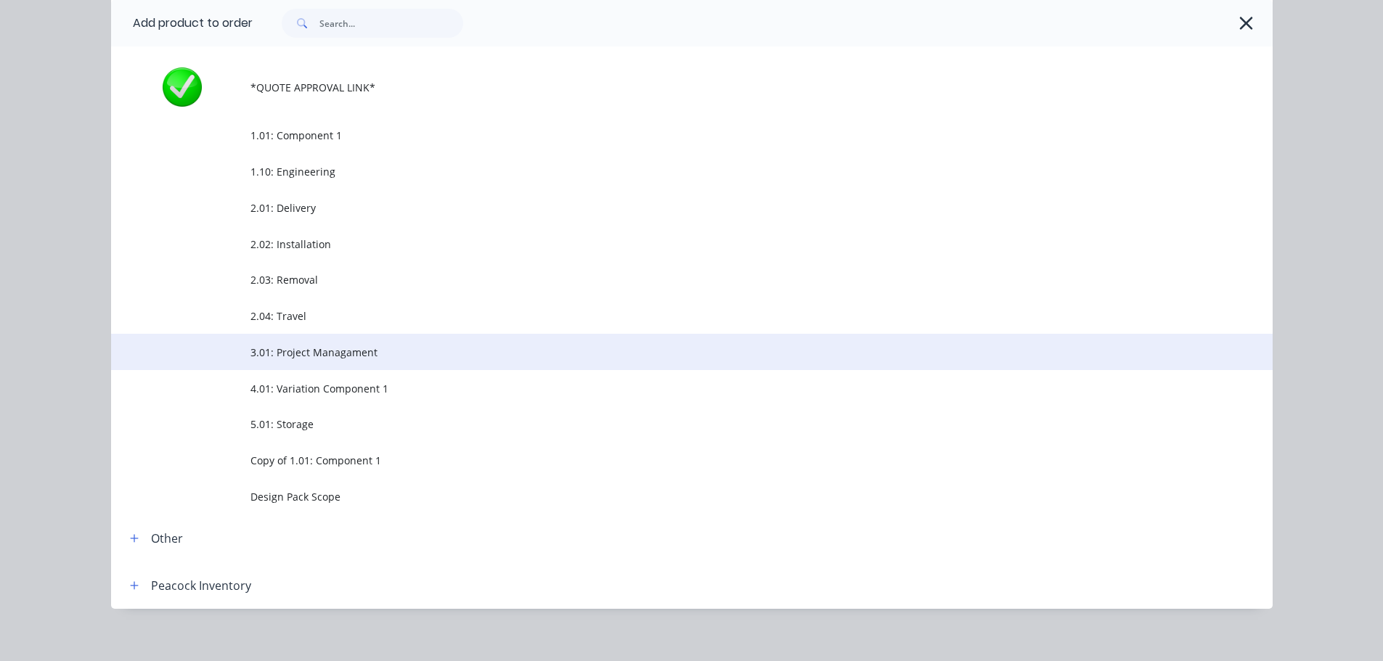  What do you see at coordinates (659, 316) in the screenshot?
I see `span: 2.04: Travel` at bounding box center [659, 316].